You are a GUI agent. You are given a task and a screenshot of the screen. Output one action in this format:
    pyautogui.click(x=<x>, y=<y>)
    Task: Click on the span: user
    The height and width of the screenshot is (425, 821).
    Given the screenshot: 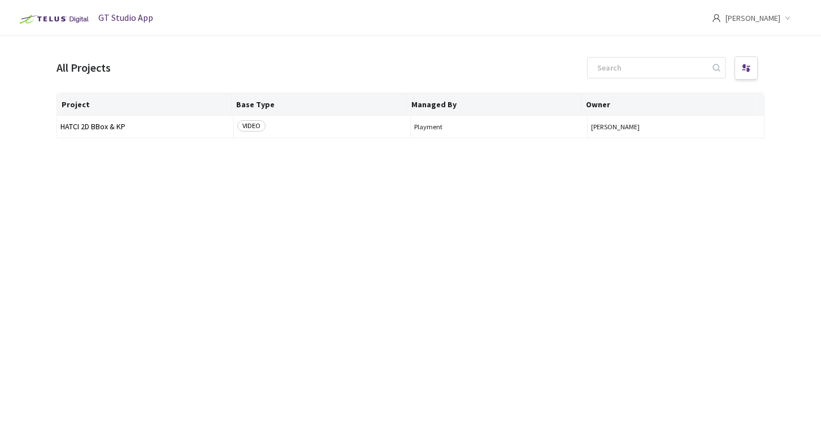 What is the action you would take?
    pyautogui.click(x=716, y=18)
    